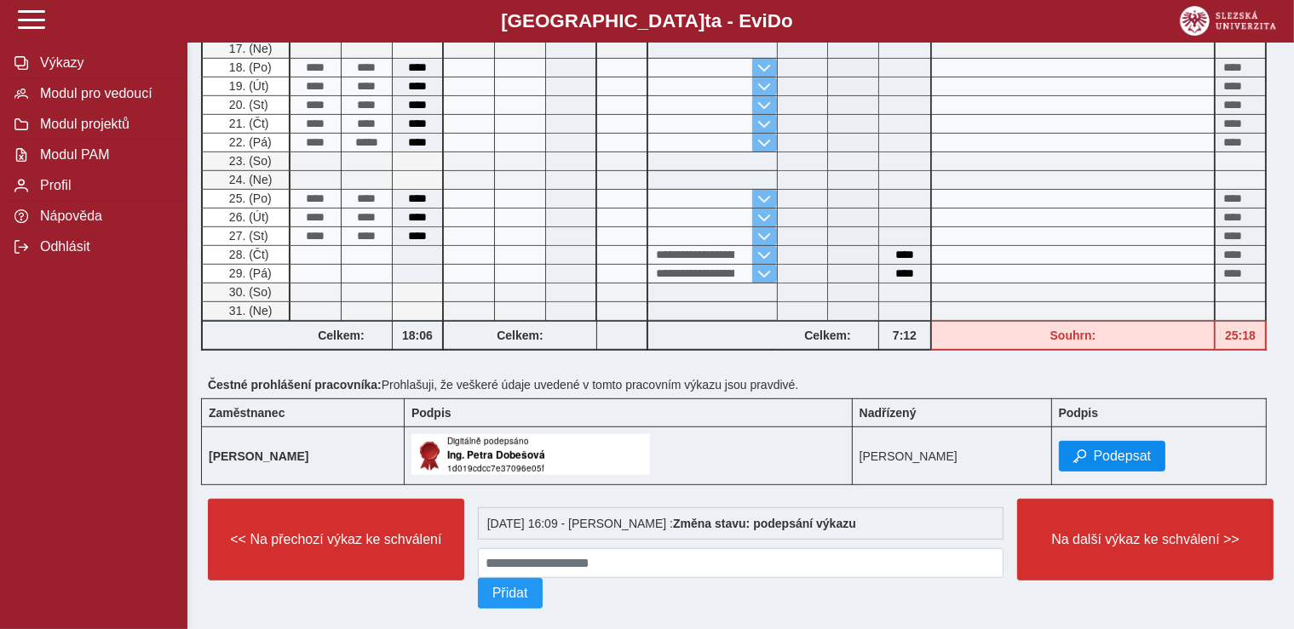 Image resolution: width=1294 pixels, height=629 pixels. I want to click on span: Výkazy, so click(104, 63).